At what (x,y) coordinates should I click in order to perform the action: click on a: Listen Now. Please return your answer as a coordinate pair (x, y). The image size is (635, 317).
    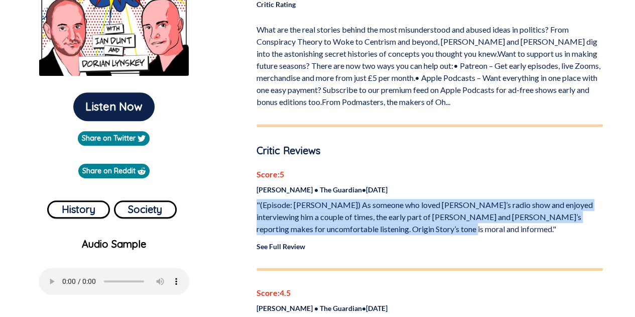
    Looking at the image, I should click on (114, 106).